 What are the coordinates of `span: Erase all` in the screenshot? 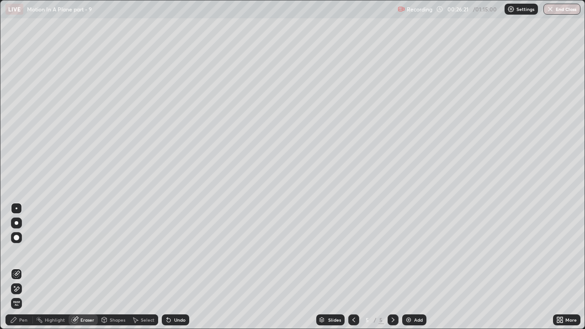 It's located at (16, 303).